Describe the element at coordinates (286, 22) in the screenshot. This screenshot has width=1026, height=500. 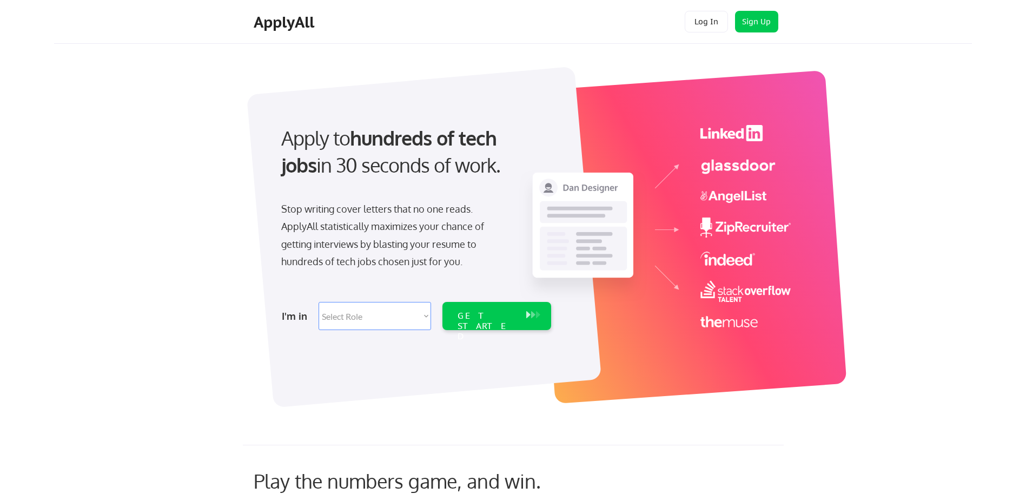
I see `div: ApplyAll` at that location.